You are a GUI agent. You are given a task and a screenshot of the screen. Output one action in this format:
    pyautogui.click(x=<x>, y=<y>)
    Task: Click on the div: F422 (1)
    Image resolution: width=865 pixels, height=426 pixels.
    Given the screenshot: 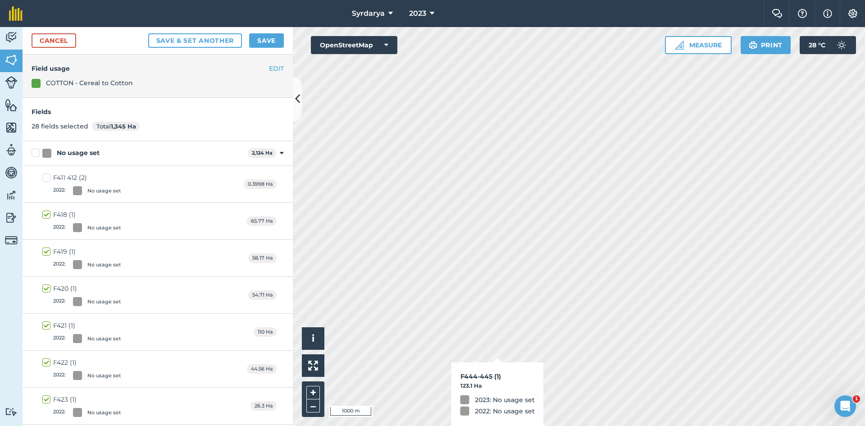 What is the action you would take?
    pyautogui.click(x=87, y=362)
    